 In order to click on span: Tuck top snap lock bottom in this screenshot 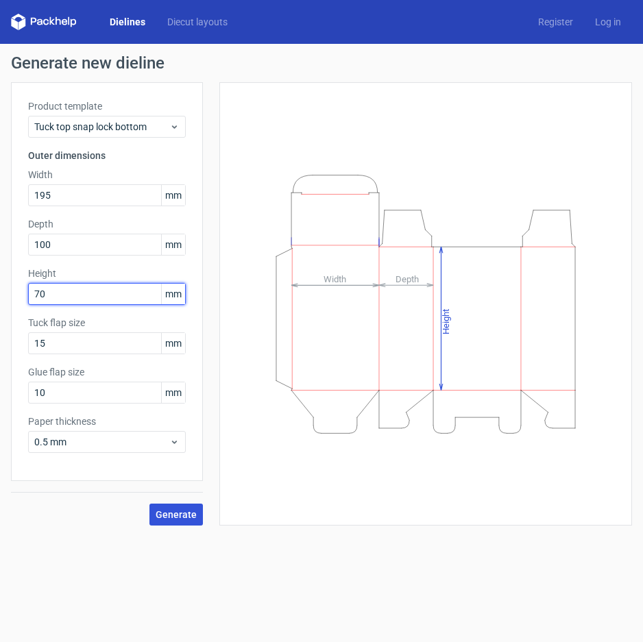, I will do `click(101, 127)`.